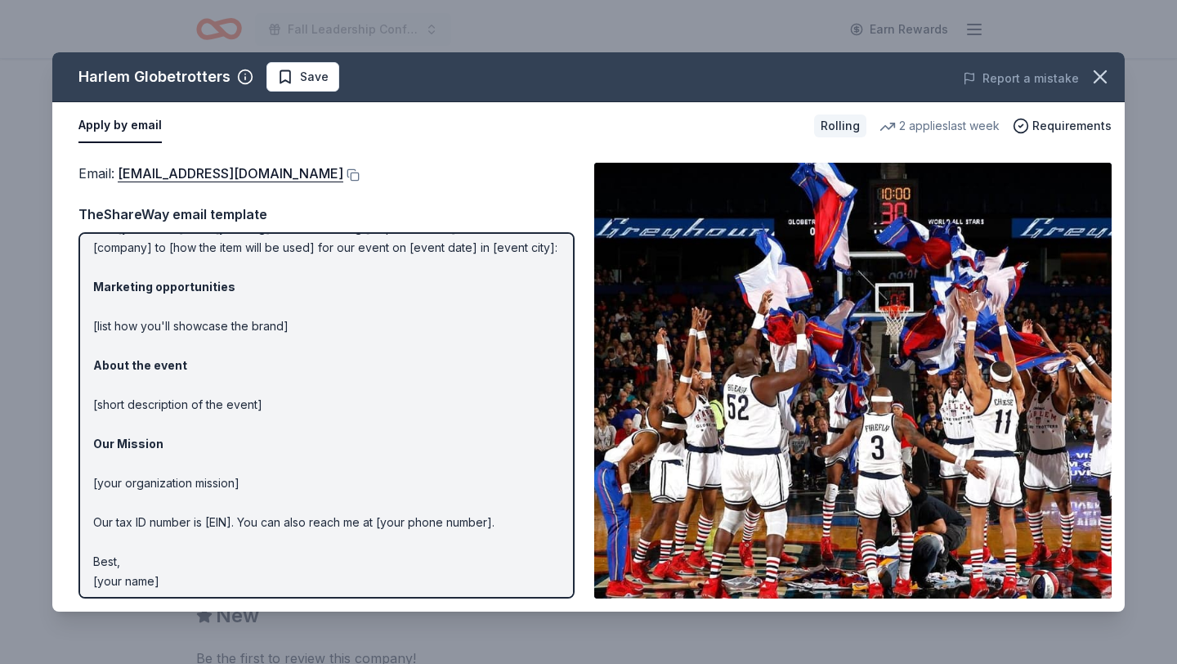 This screenshot has height=664, width=1177. I want to click on button: Requirements, so click(1062, 126).